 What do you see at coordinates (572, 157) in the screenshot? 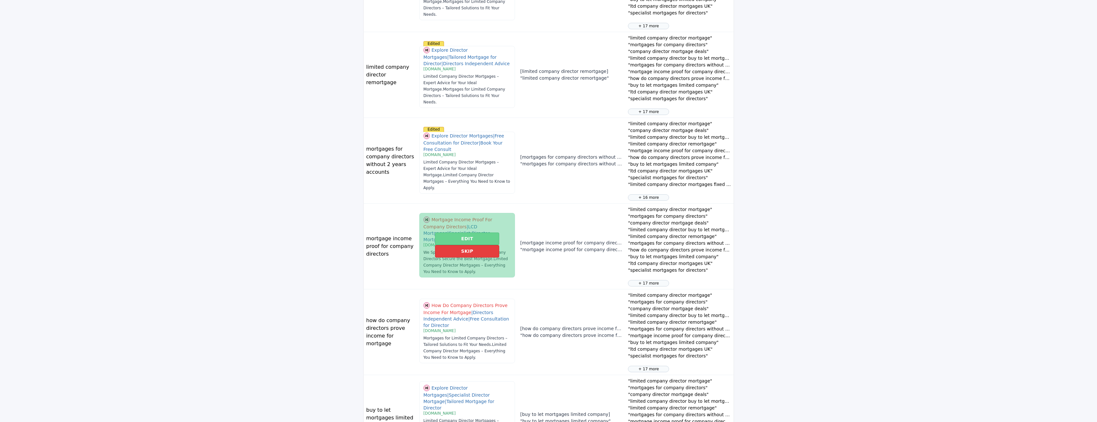
I see `p: [mortgages for company directors without 2 years accounts]` at bounding box center [572, 157].